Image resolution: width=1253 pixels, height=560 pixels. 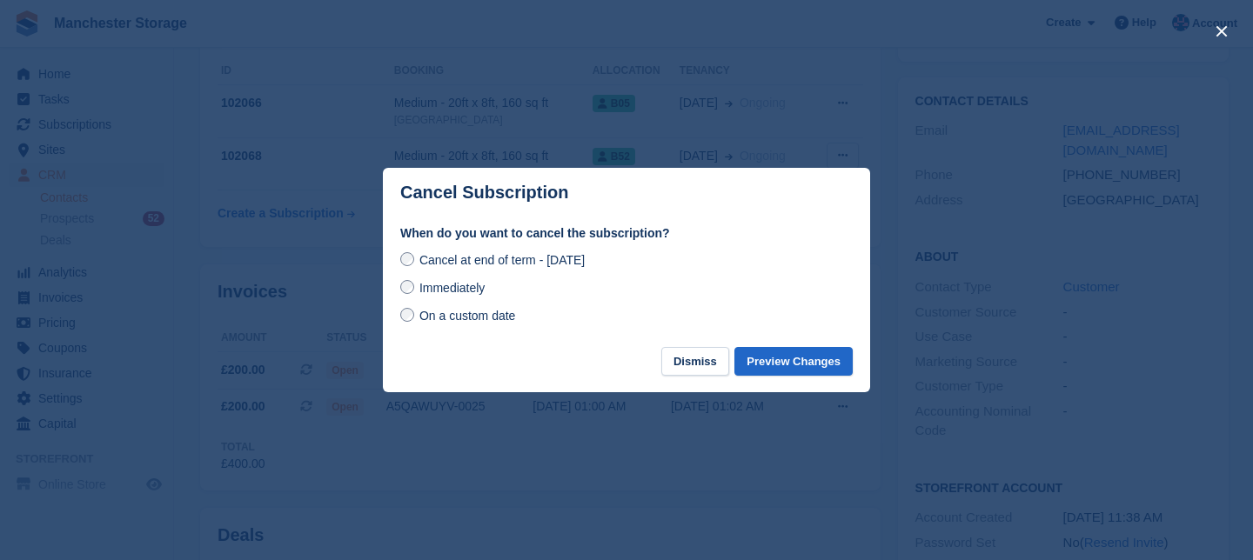 What do you see at coordinates (695, 361) in the screenshot?
I see `button: Dismiss` at bounding box center [695, 361].